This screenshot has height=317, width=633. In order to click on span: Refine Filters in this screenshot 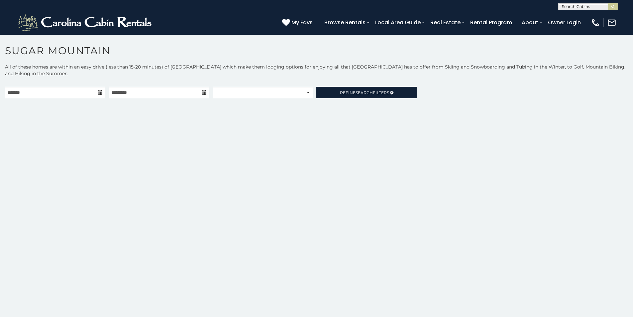, I will do `click(364, 92)`.